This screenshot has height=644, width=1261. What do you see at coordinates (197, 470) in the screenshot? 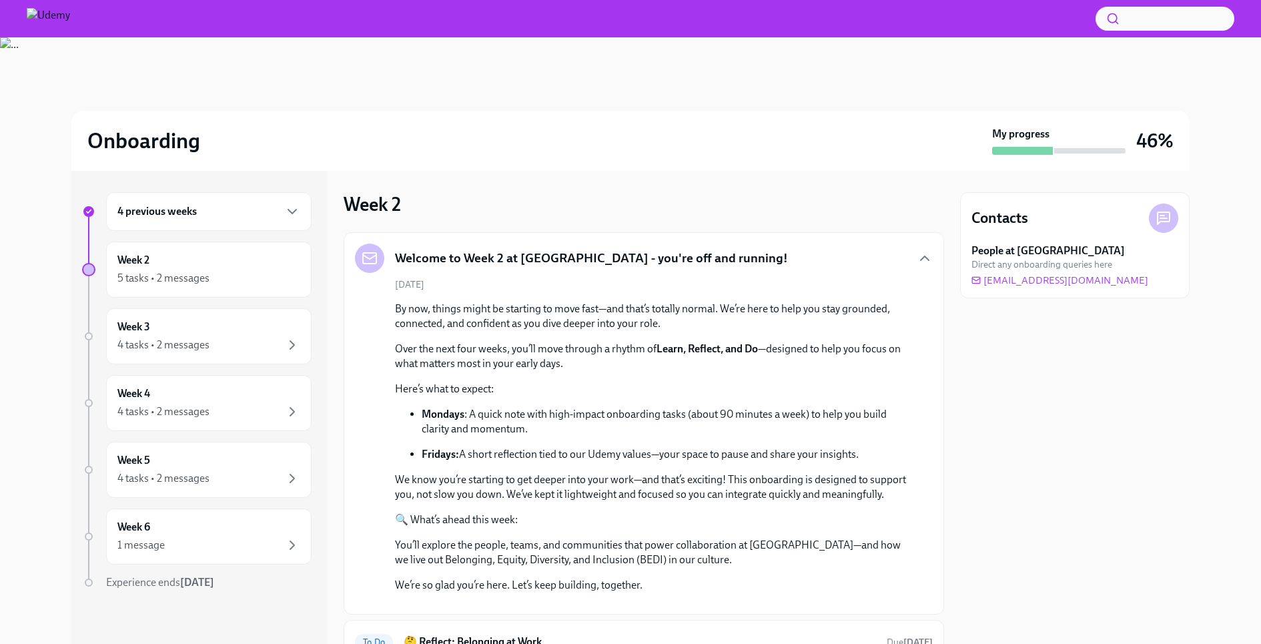
I see `a: Week 54 tasks • 2 messages` at bounding box center [197, 470].